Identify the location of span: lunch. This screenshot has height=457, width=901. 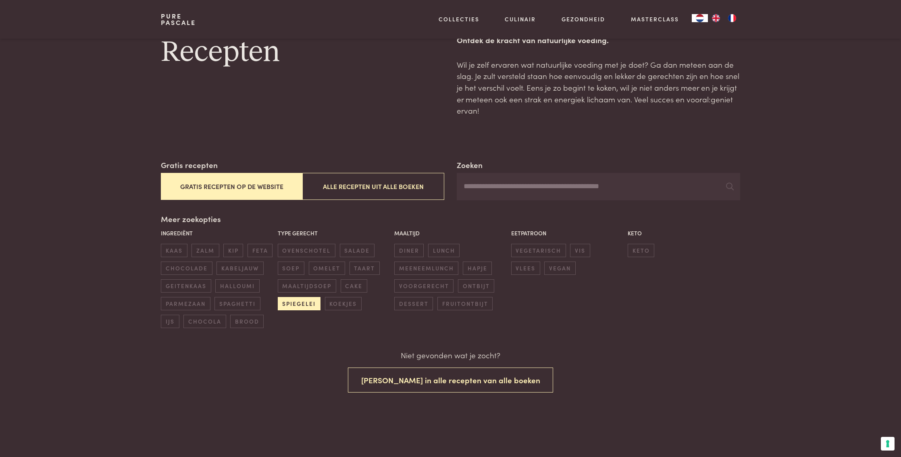
(444, 250).